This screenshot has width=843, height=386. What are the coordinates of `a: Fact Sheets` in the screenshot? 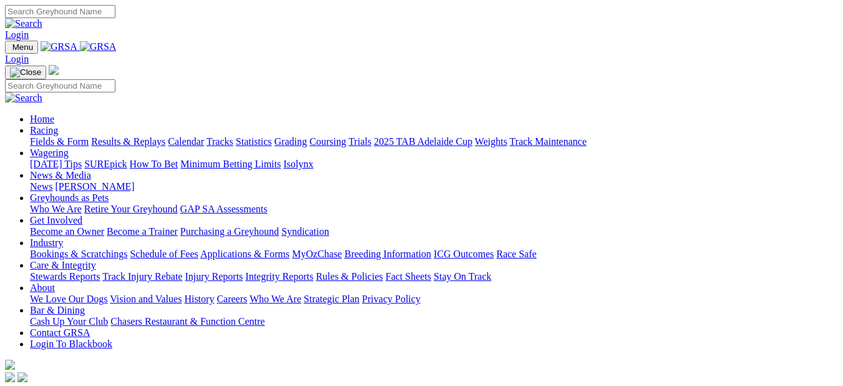 It's located at (408, 276).